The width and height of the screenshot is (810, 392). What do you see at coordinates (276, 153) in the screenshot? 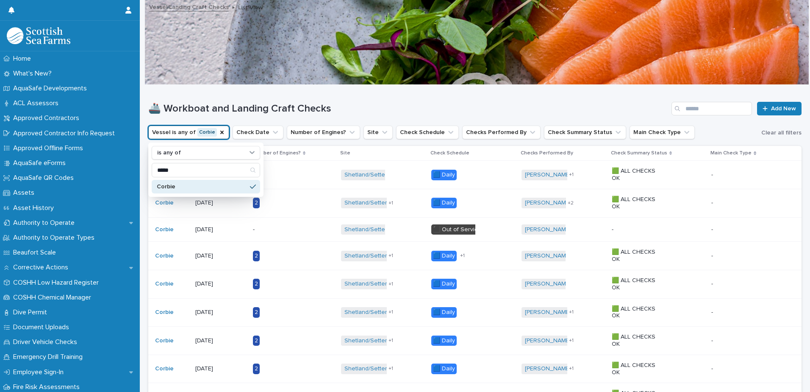
I see `p: Number of Engines?` at bounding box center [276, 153].